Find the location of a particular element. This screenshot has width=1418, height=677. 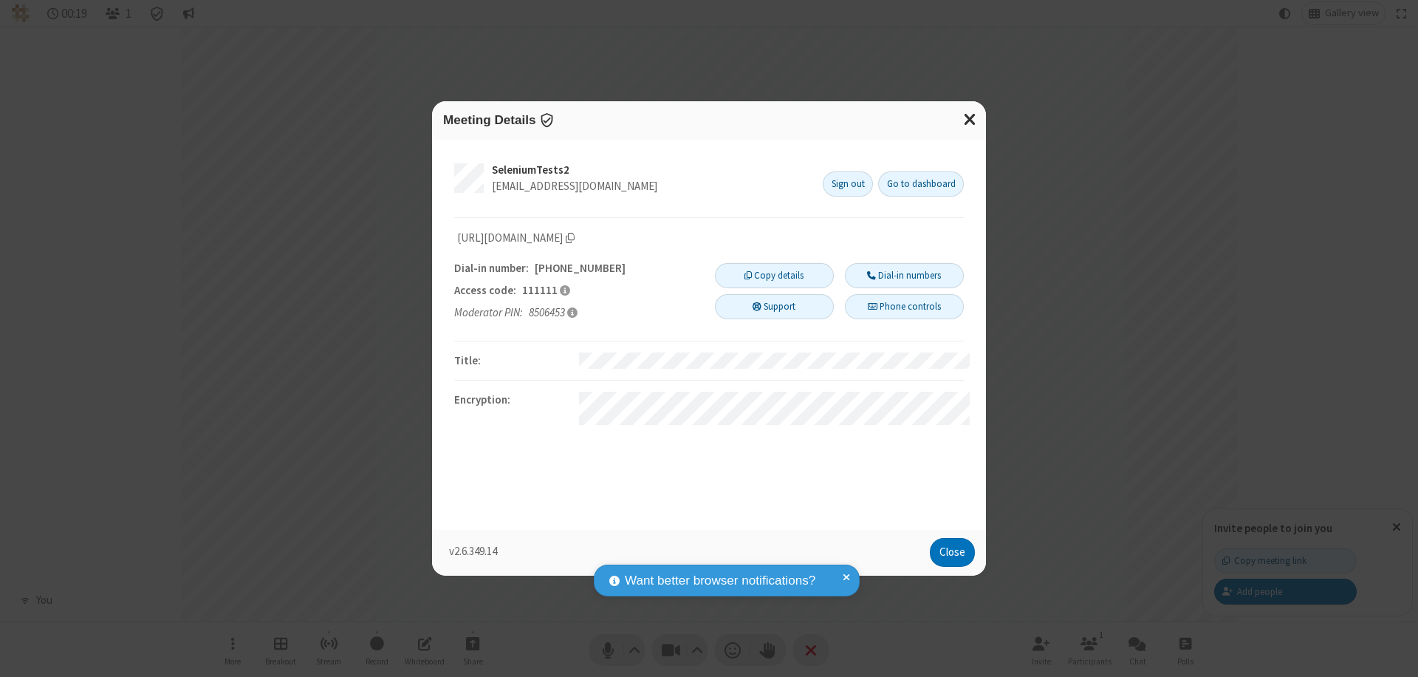

span: Participants should use this access code to connect to the meeting. is located at coordinates (565, 290).